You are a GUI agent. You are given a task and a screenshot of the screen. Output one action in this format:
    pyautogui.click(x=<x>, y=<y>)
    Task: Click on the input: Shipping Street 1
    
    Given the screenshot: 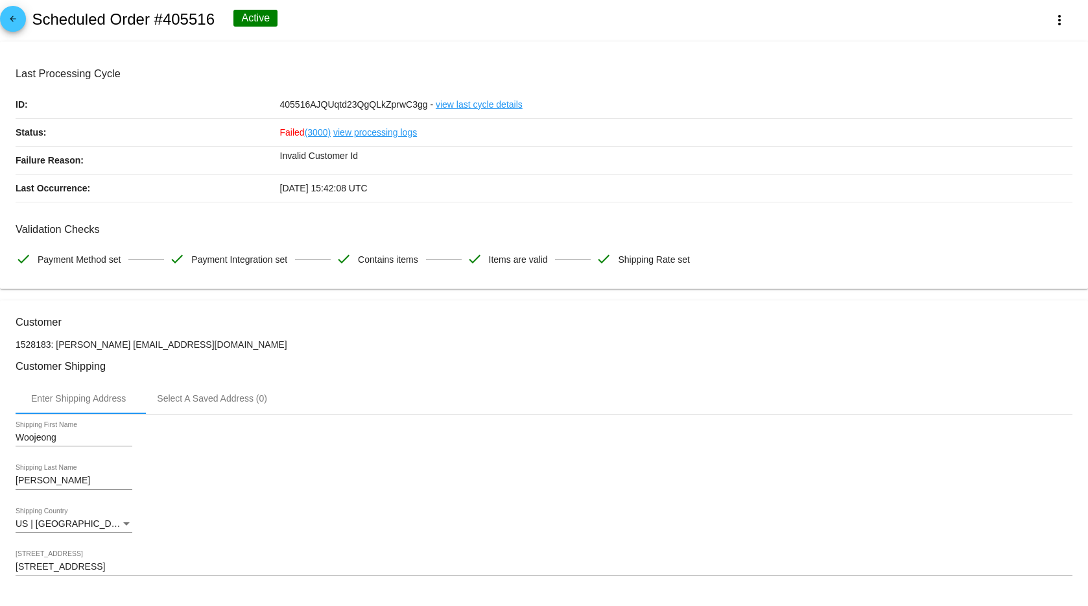 What is the action you would take?
    pyautogui.click(x=544, y=567)
    